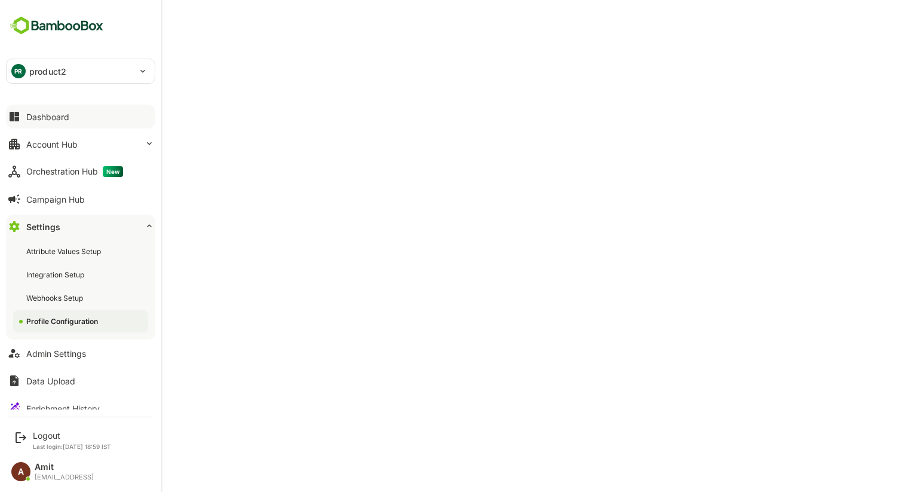 The height and width of the screenshot is (492, 903). What do you see at coordinates (52, 144) in the screenshot?
I see `div: Account Hub` at bounding box center [52, 144].